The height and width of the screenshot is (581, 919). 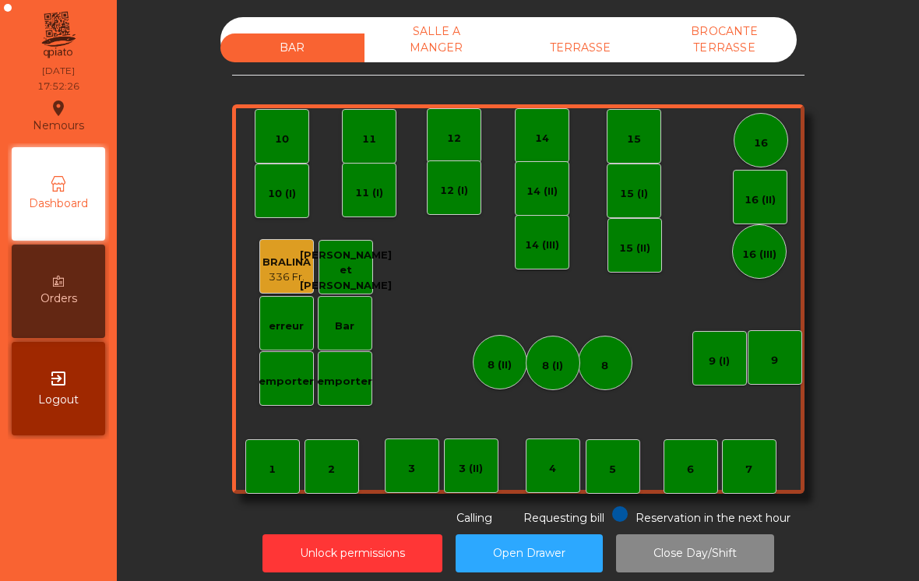 What do you see at coordinates (454, 139) in the screenshot?
I see `div: 12` at bounding box center [454, 139].